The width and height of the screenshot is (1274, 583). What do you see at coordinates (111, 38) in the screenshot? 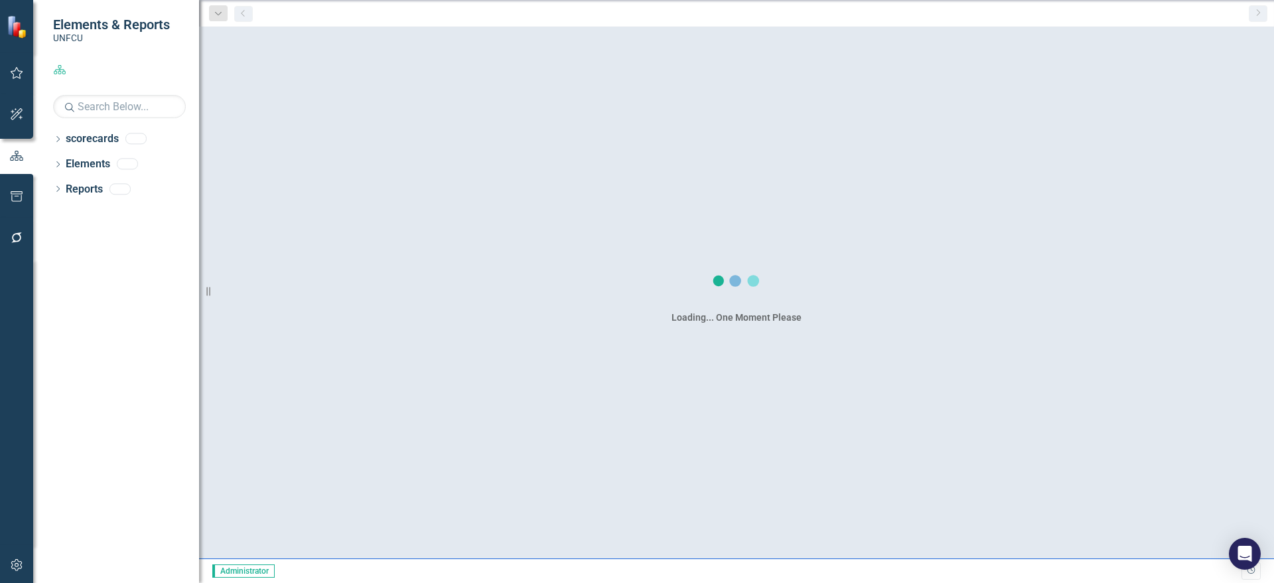
I see `small: UNFCU` at bounding box center [111, 38].